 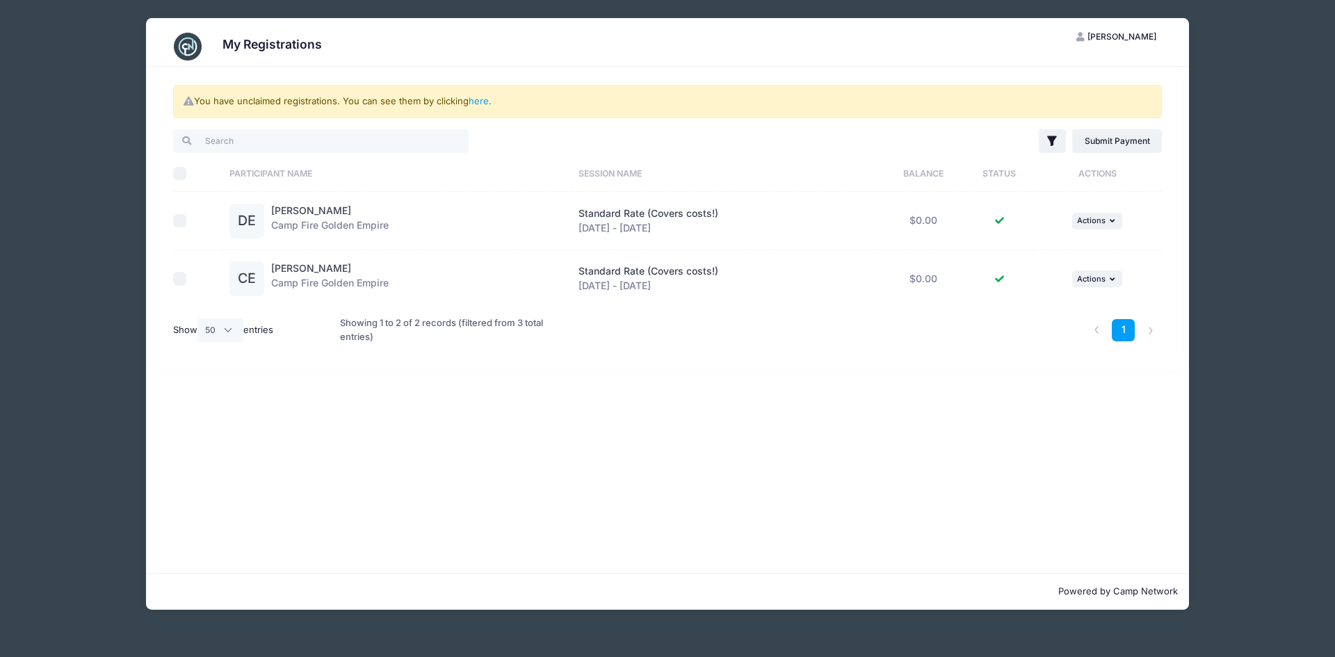 I want to click on label: Show entries, so click(x=223, y=330).